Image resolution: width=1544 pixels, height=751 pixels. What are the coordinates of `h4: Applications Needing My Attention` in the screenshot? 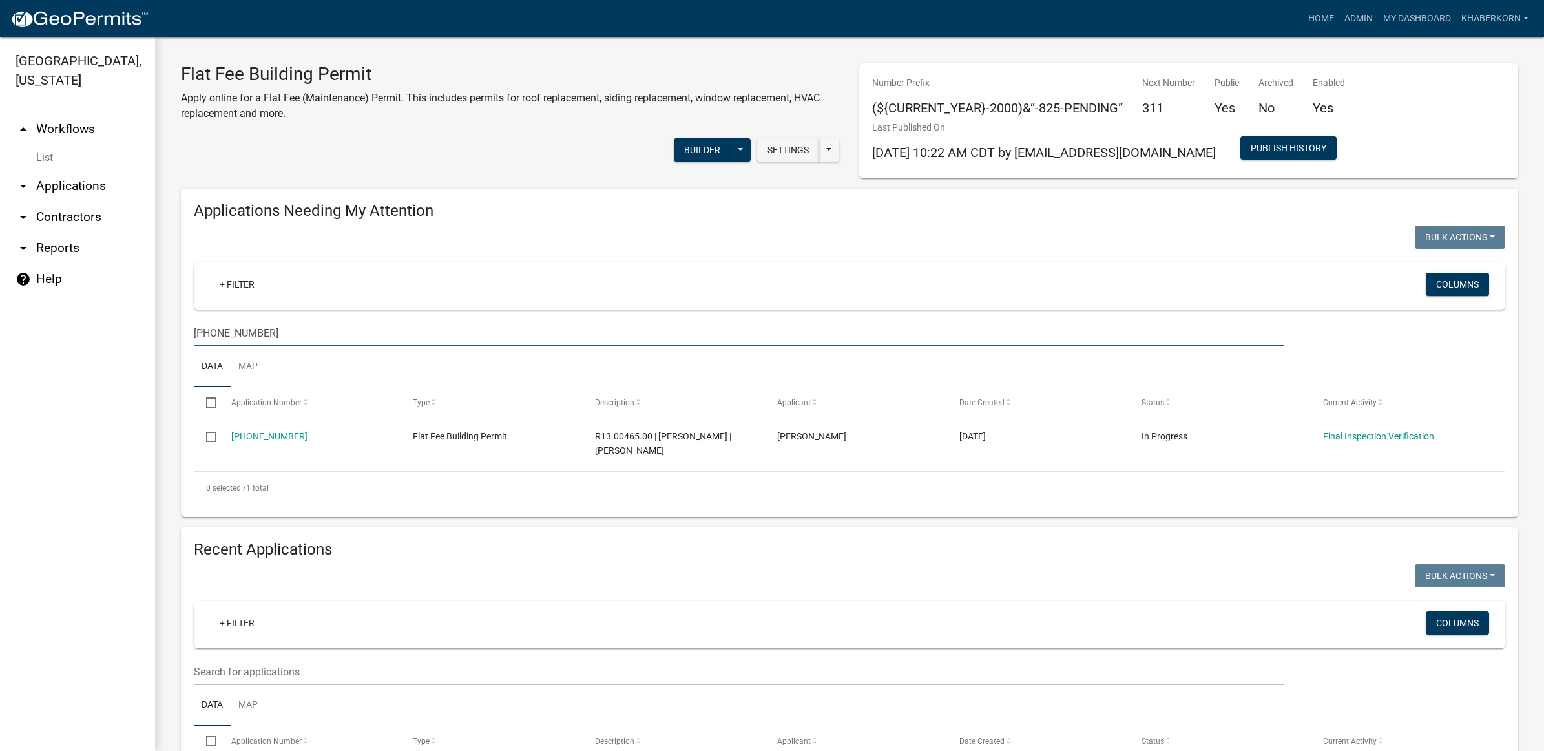 It's located at (850, 211).